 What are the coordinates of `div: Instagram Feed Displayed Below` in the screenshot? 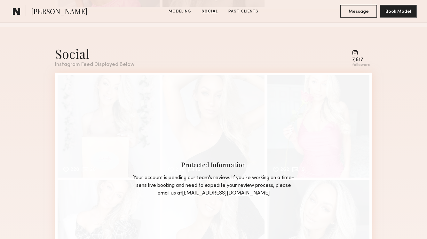 It's located at (95, 65).